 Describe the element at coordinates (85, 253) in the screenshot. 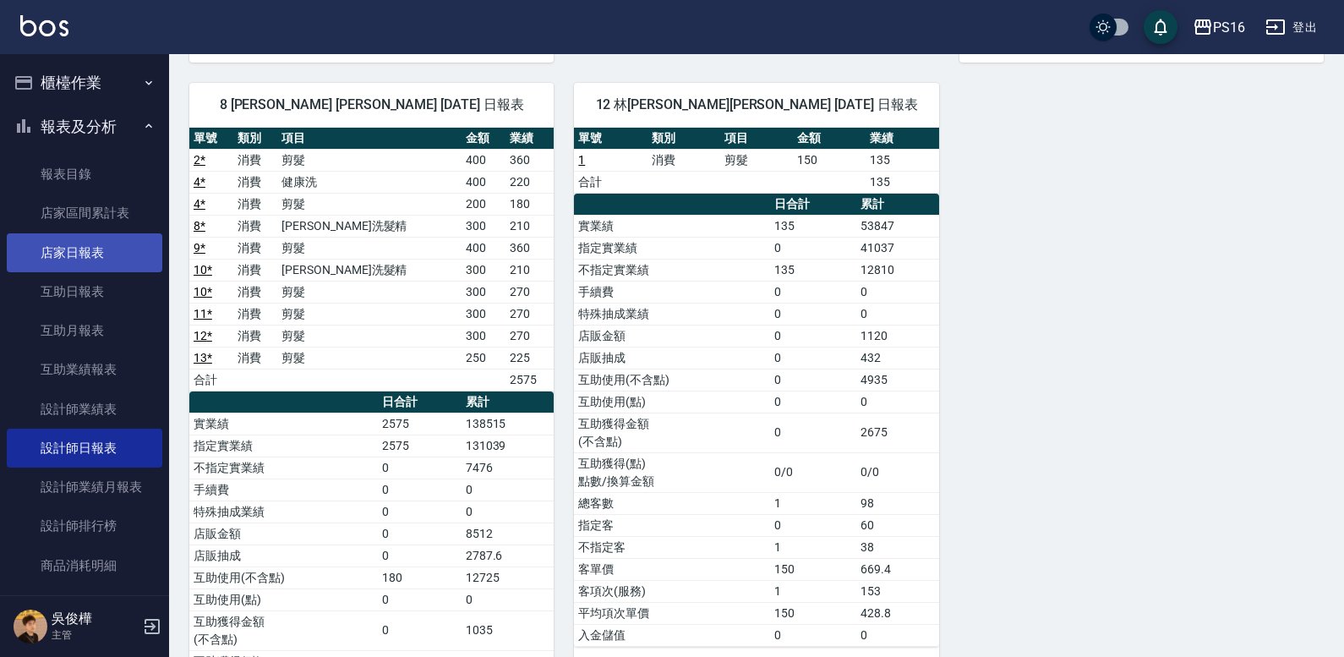

I see `a: 店家日報表` at that location.